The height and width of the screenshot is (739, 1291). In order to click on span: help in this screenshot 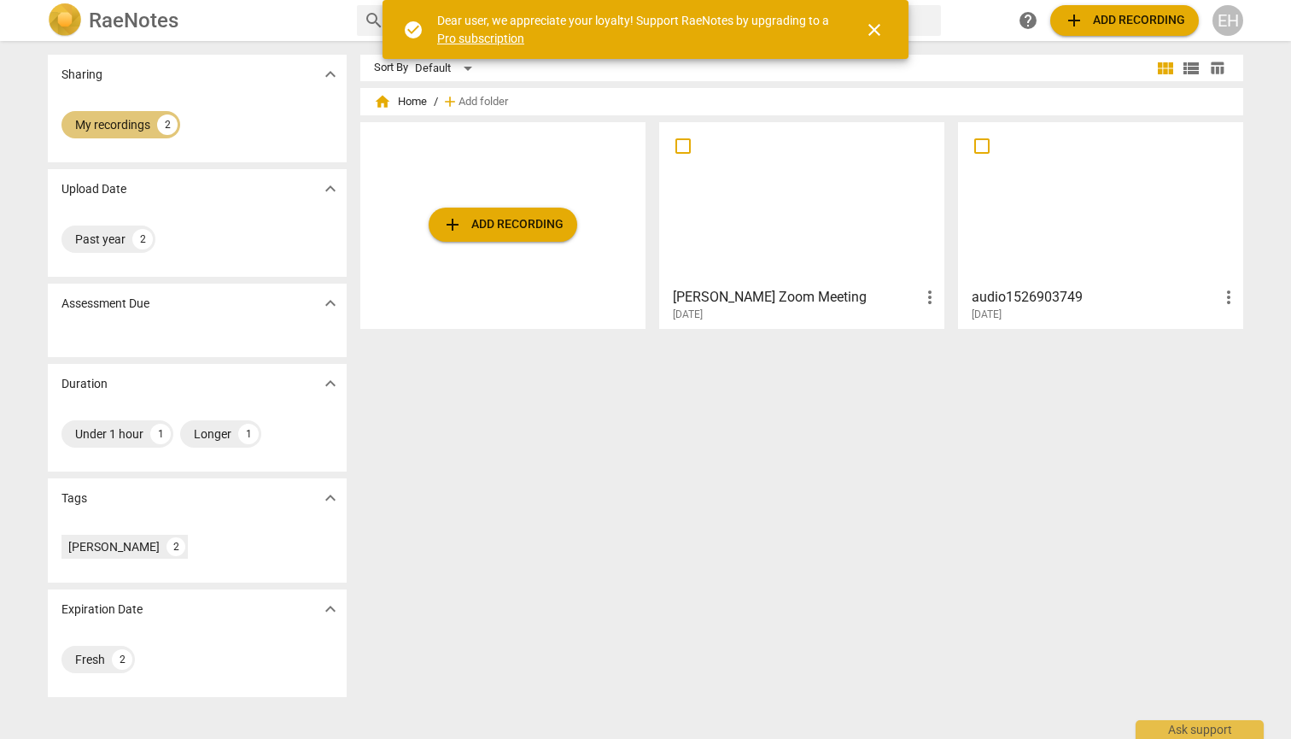, I will do `click(1028, 20)`.